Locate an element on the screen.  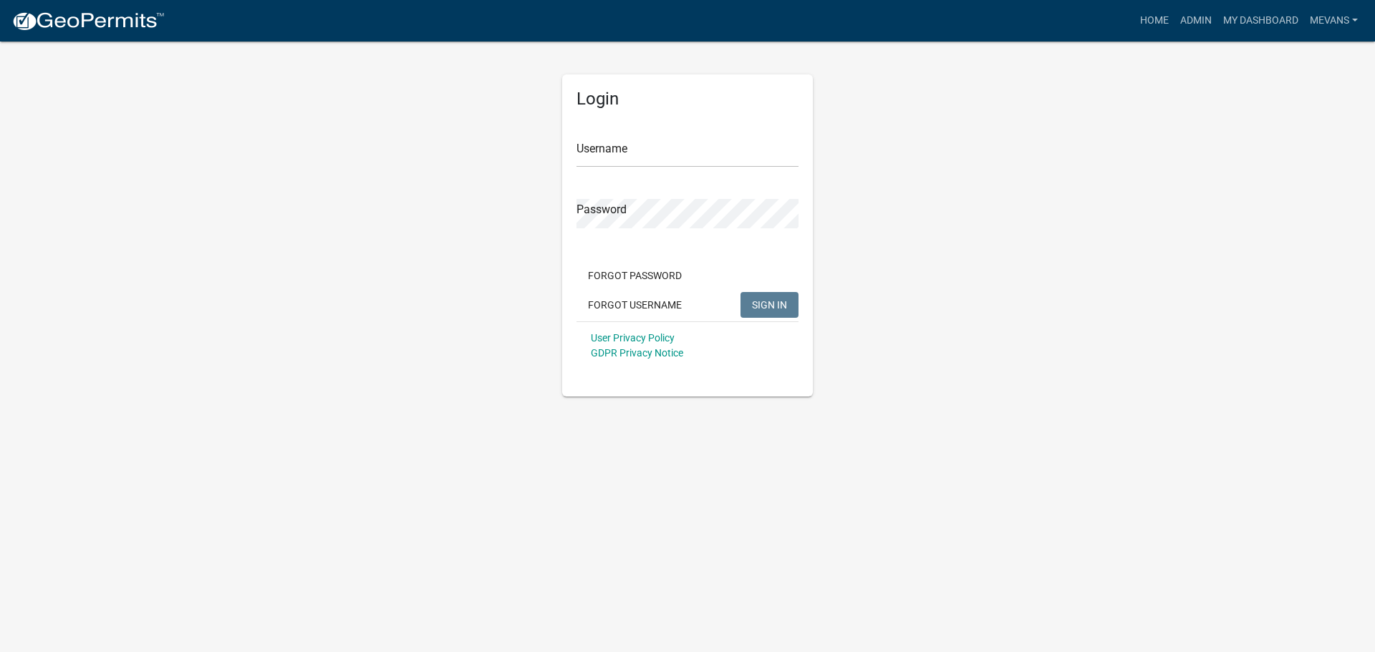
button: Forgot Password is located at coordinates (634, 276).